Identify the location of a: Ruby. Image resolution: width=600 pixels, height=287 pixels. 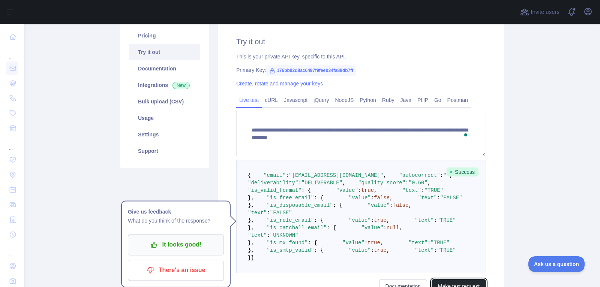
(388, 100).